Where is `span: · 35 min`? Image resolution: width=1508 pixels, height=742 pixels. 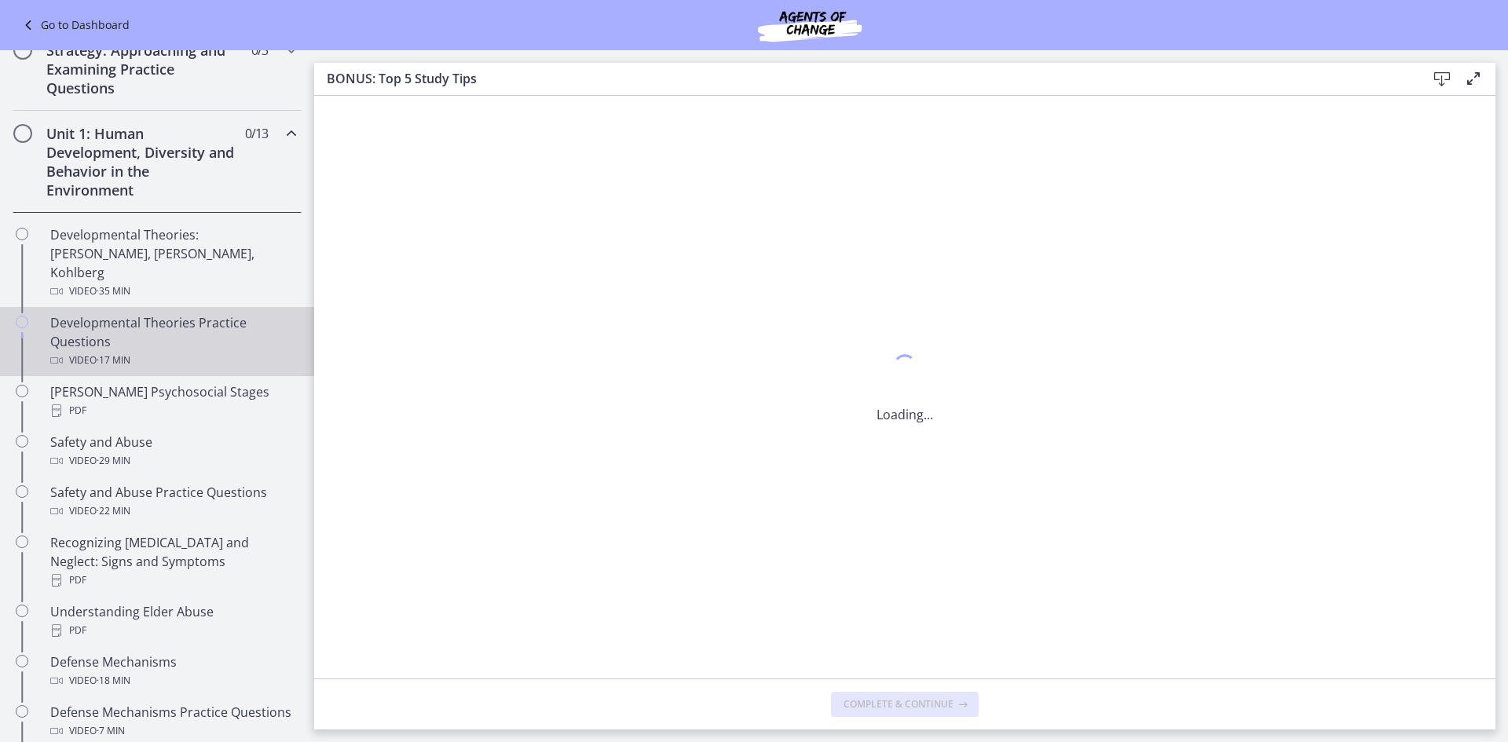 span: · 35 min is located at coordinates (113, 291).